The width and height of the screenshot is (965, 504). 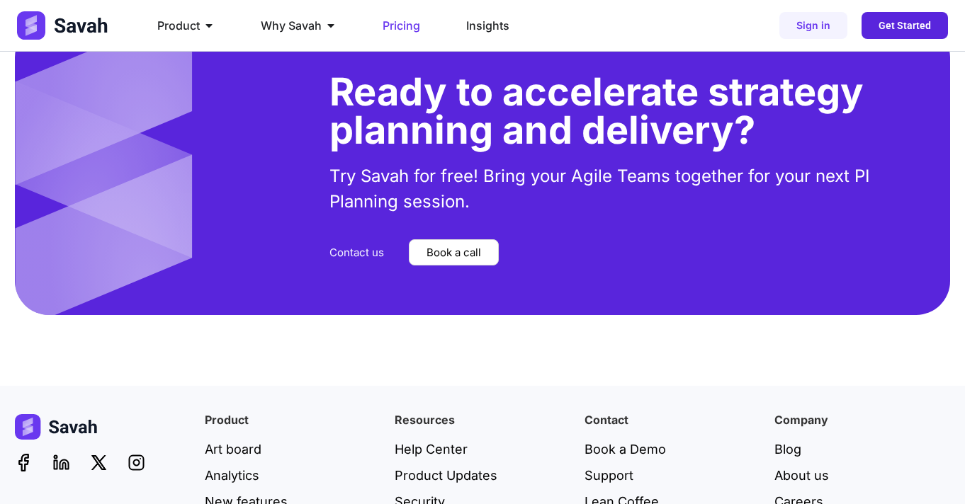 I want to click on a: Insights, so click(x=487, y=26).